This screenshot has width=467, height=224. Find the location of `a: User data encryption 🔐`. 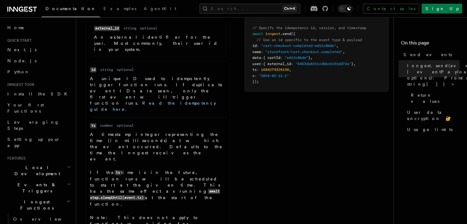

a: User data encryption 🔐 is located at coordinates (432, 116).